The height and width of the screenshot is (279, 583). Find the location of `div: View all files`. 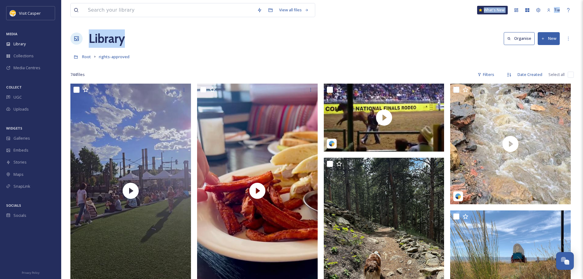

div: View all files is located at coordinates (294, 10).